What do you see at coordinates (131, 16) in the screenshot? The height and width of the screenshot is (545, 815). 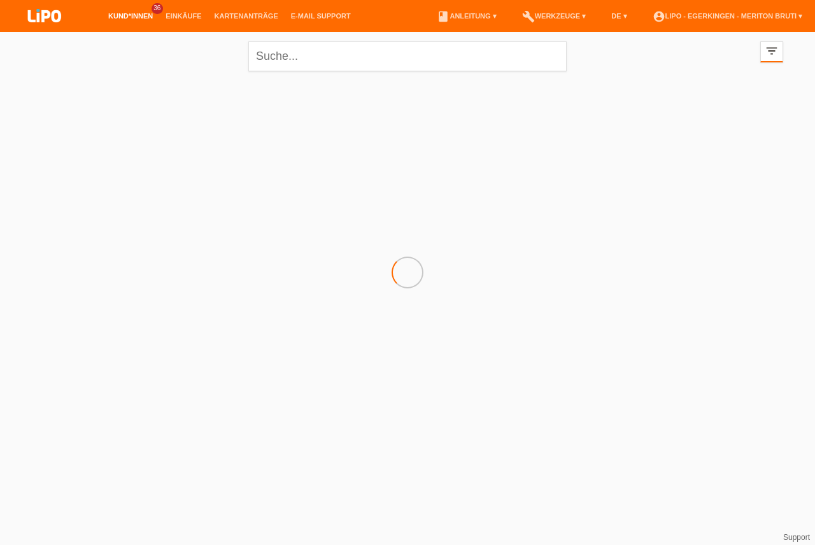 I see `a: Kund*innen` at bounding box center [131, 16].